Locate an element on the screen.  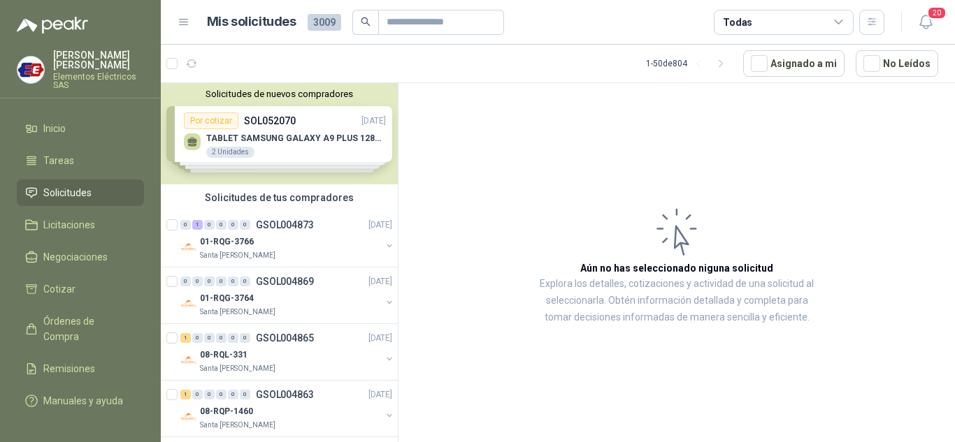
p: GSOL004873 is located at coordinates (284, 225).